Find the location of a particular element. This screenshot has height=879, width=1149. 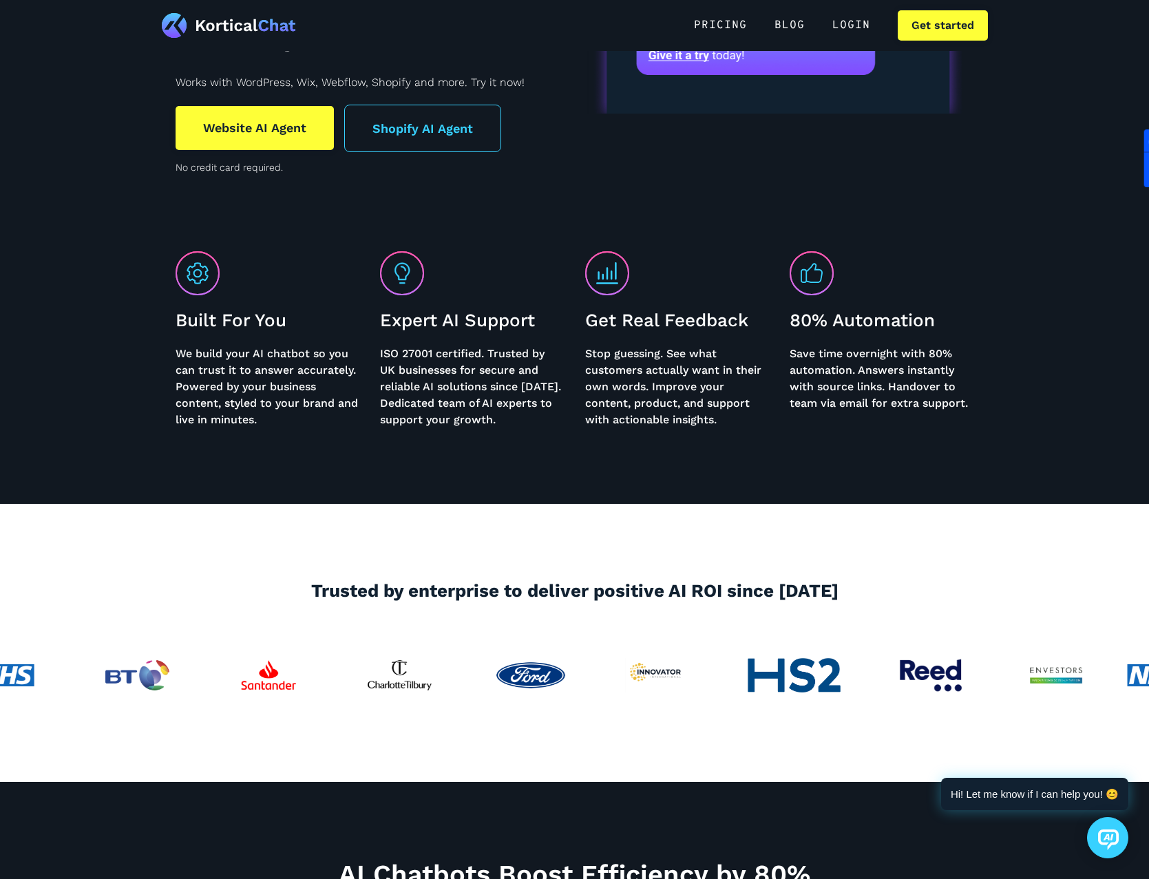

p: Stop guessing. See what customers actually want in their own words. Improve your content, product... is located at coordinates (677, 387).